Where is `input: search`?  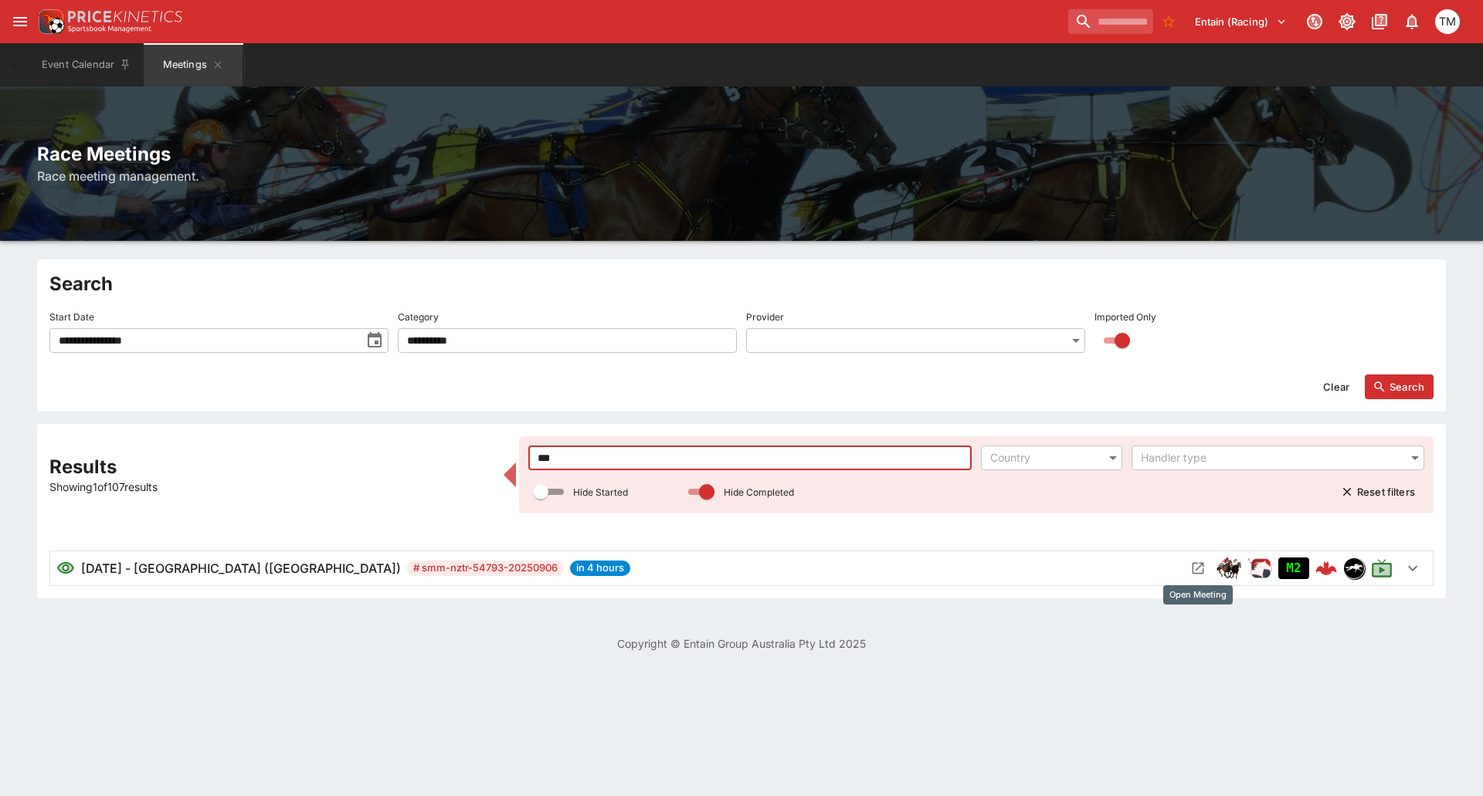
input: search is located at coordinates (1111, 22).